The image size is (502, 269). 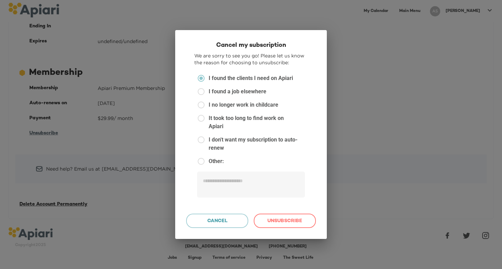 What do you see at coordinates (251, 78) in the screenshot?
I see `span: I found the clients I need on Apiari` at bounding box center [251, 78].